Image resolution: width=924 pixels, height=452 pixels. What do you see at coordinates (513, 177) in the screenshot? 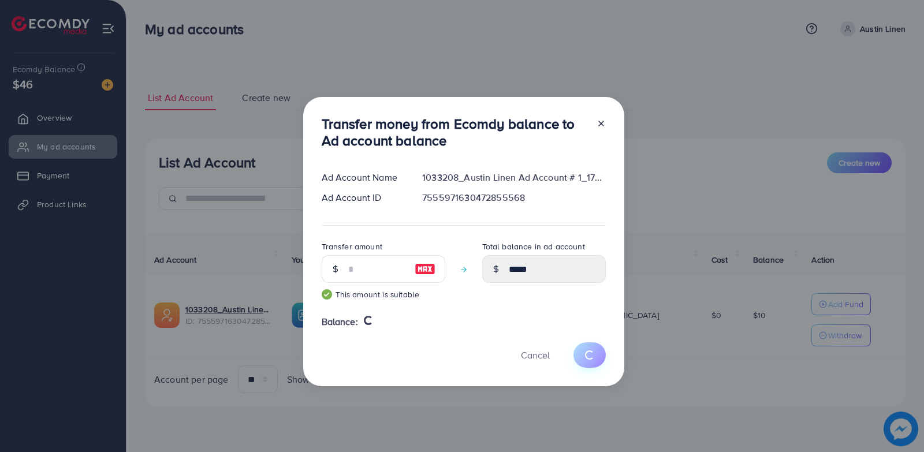
I see `div: 1033208_Austin Linen Ad Account # 1_1759261785729` at bounding box center [513, 177].